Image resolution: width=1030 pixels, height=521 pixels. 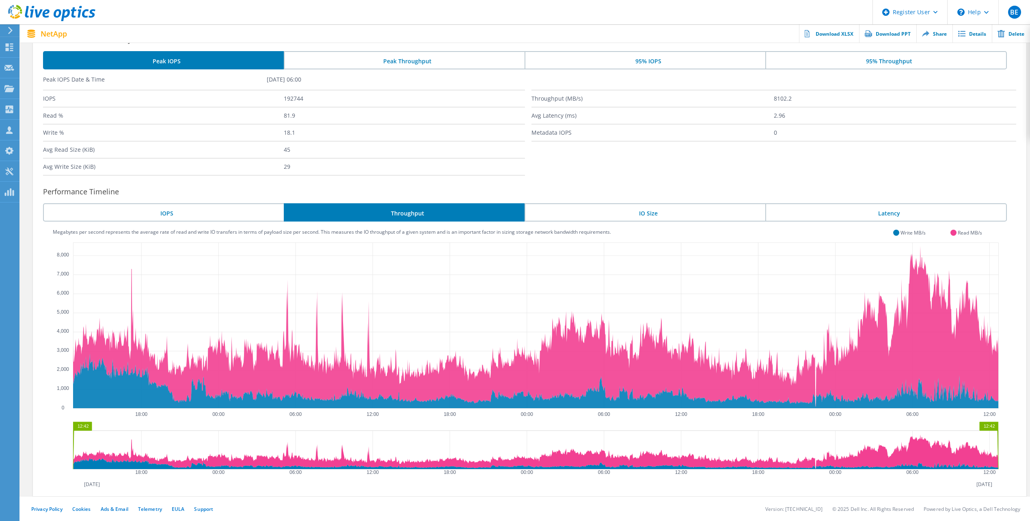 What do you see at coordinates (163, 116) in the screenshot?
I see `label: Read %` at bounding box center [163, 116].